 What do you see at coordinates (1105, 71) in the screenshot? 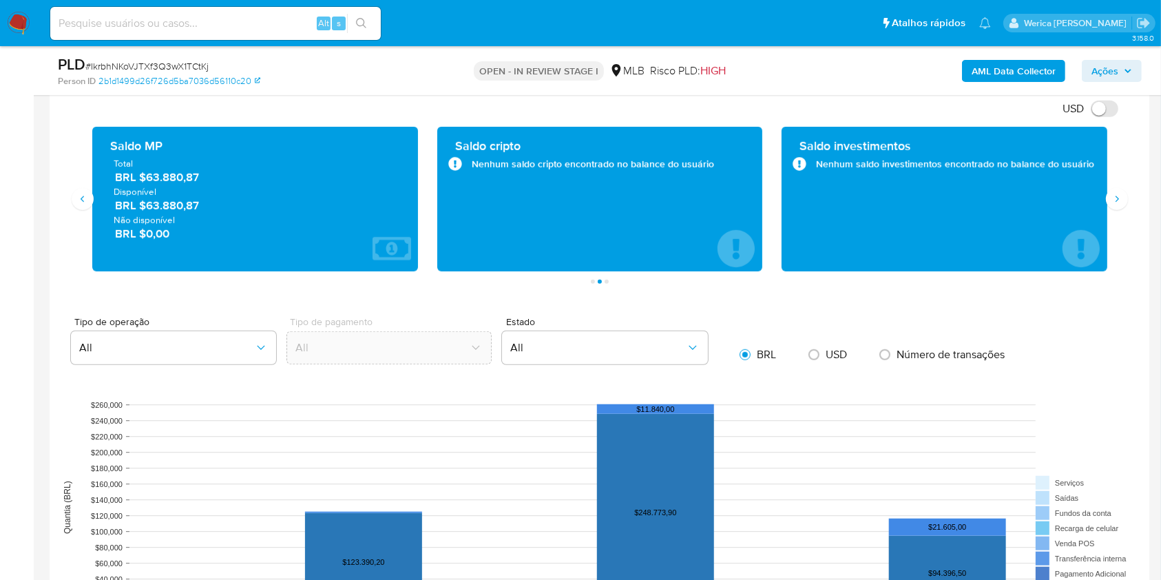
I see `span: Ações` at bounding box center [1105, 71].